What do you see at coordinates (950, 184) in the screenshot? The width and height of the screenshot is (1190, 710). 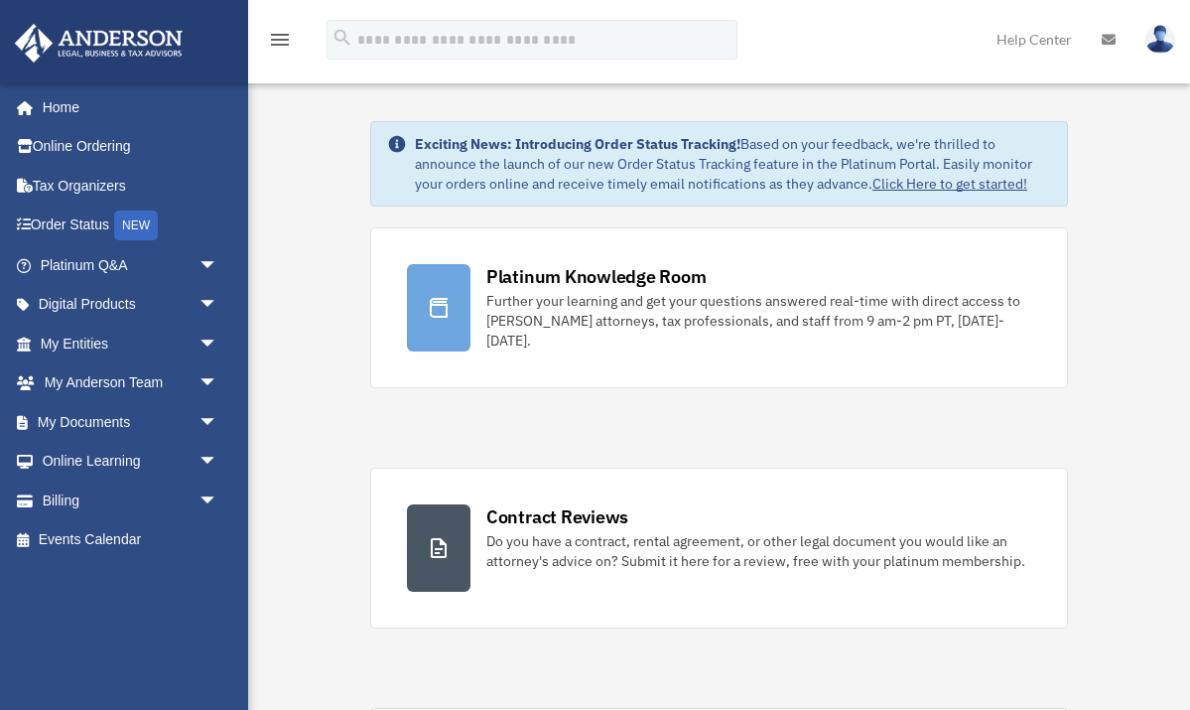 I see `a: Click Here to get started!` at bounding box center [950, 184].